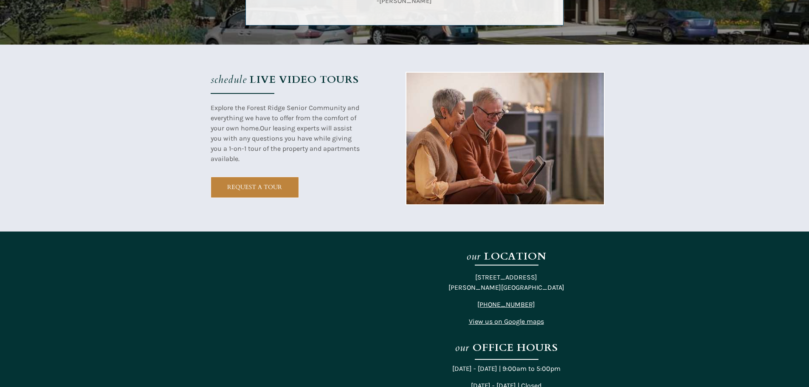 The image size is (809, 387). What do you see at coordinates (255, 187) in the screenshot?
I see `span: REQUEST A TOUR` at bounding box center [255, 187].